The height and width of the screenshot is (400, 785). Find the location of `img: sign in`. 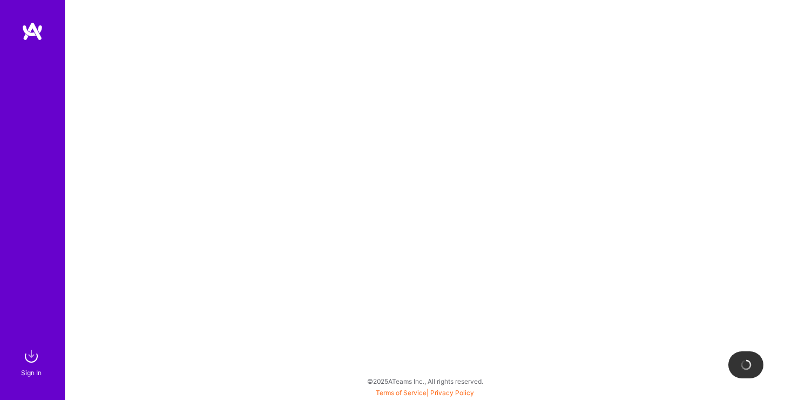

img: sign in is located at coordinates (31, 356).